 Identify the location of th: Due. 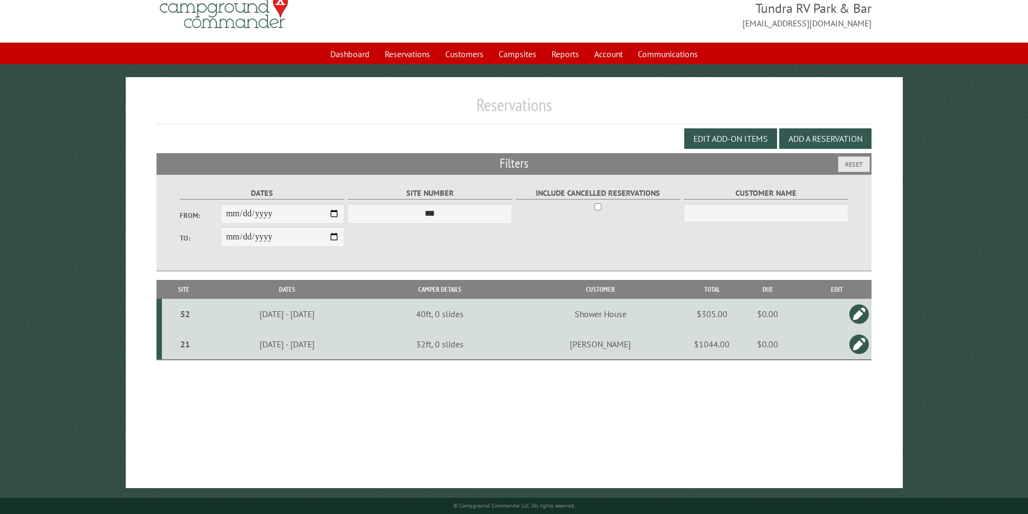
(768, 289).